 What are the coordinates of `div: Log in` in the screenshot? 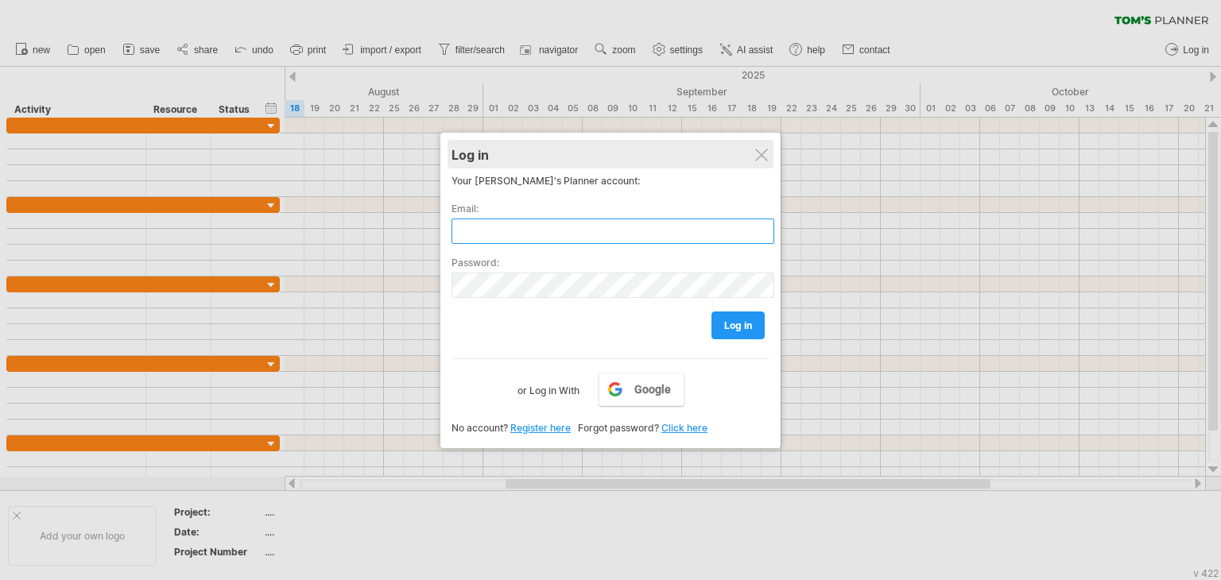 It's located at (611, 154).